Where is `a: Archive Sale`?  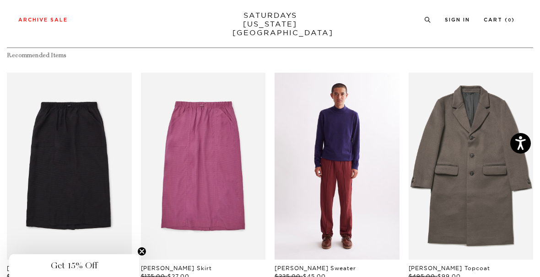
a: Archive Sale is located at coordinates (43, 20).